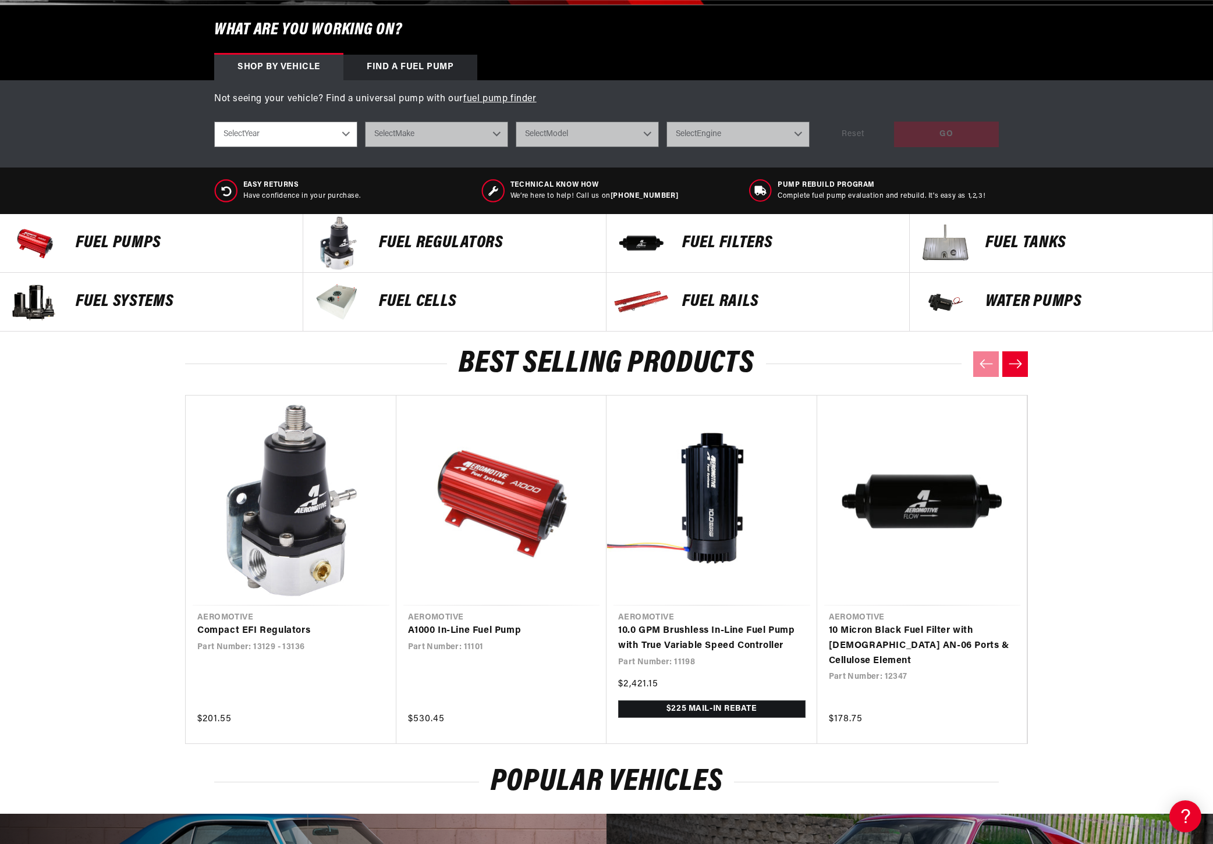  What do you see at coordinates (487, 302) in the screenshot?
I see `p: FUEL Cells` at bounding box center [487, 302].